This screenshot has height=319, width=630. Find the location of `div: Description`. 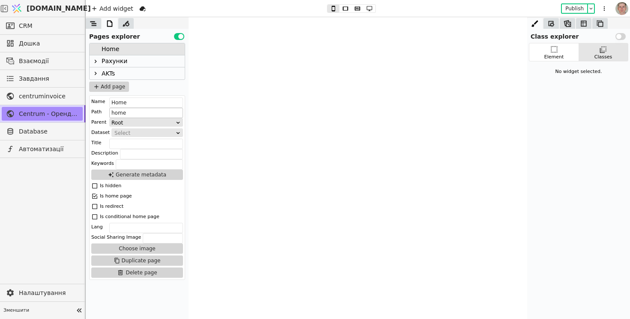

div: Description is located at coordinates (105, 153).